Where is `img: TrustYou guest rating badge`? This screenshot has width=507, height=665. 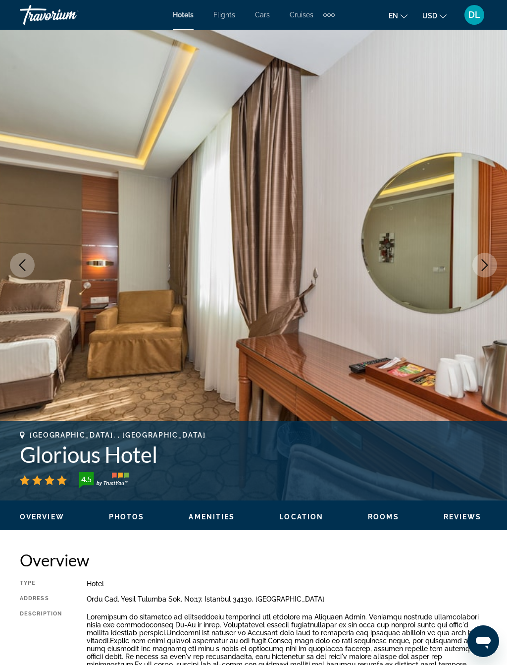 img: TrustYou guest rating badge is located at coordinates (104, 480).